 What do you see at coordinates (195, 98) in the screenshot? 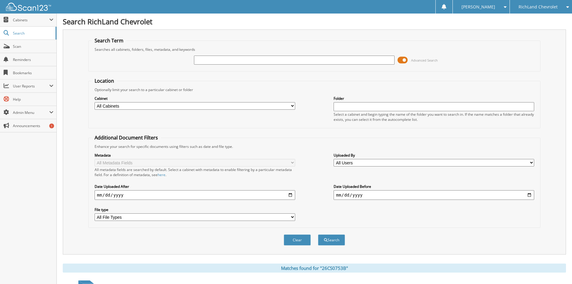
I see `label: Cabinet` at bounding box center [195, 98].